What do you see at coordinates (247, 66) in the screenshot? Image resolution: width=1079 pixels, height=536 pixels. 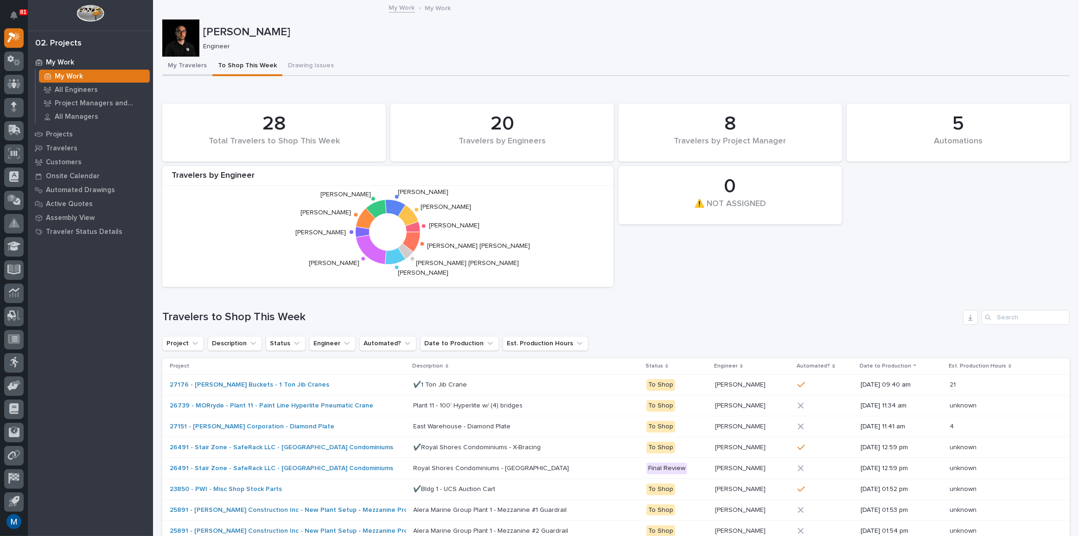 I see `button: To Shop This Week` at bounding box center [247, 66].